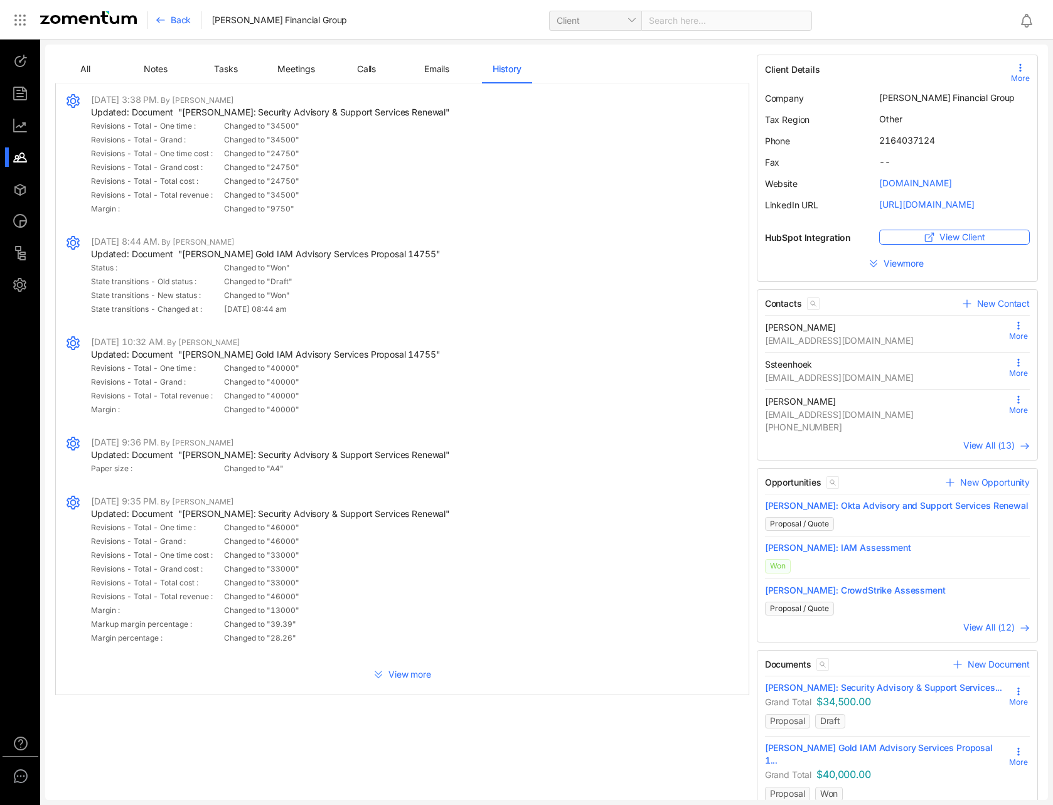 This screenshot has height=805, width=1053. Describe the element at coordinates (999, 665) in the screenshot. I see `span: New Document` at that location.